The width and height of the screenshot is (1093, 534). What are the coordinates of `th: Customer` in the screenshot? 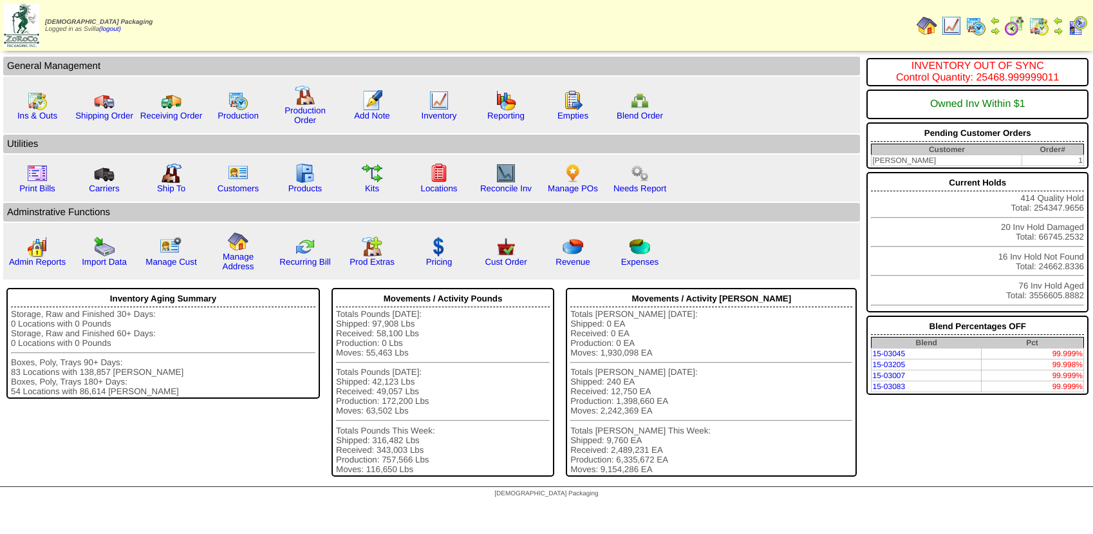 It's located at (946, 149).